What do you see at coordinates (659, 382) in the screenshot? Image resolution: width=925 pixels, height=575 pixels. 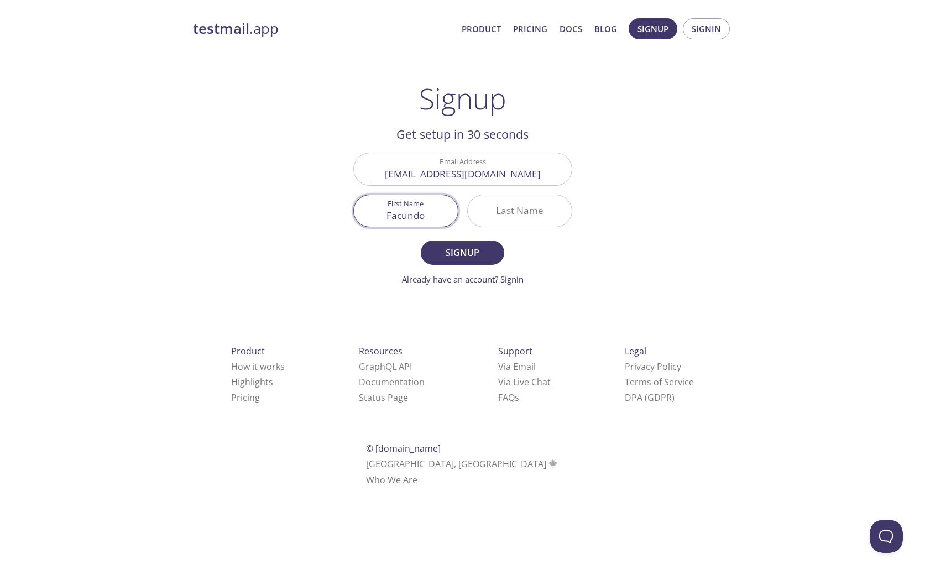 I see `a: Terms of Service` at bounding box center [659, 382].